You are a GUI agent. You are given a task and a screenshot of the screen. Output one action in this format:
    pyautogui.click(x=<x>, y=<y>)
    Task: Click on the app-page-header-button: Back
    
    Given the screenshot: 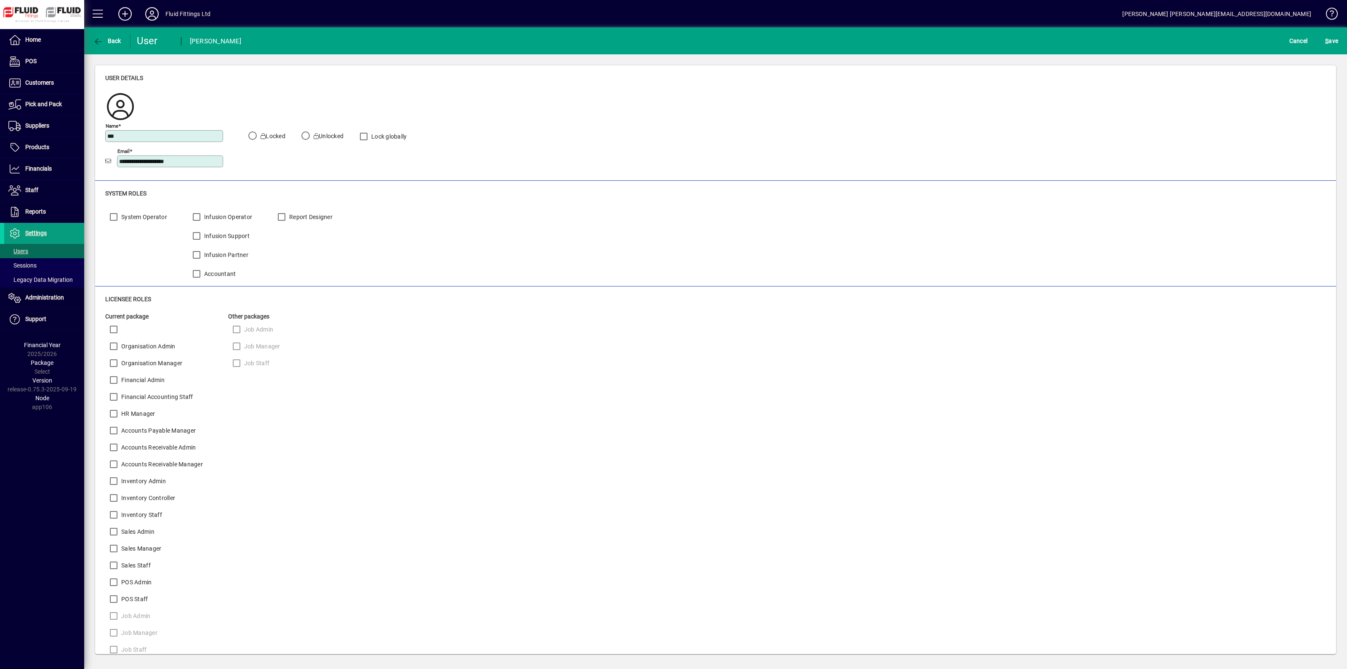 What is the action you would take?
    pyautogui.click(x=107, y=41)
    